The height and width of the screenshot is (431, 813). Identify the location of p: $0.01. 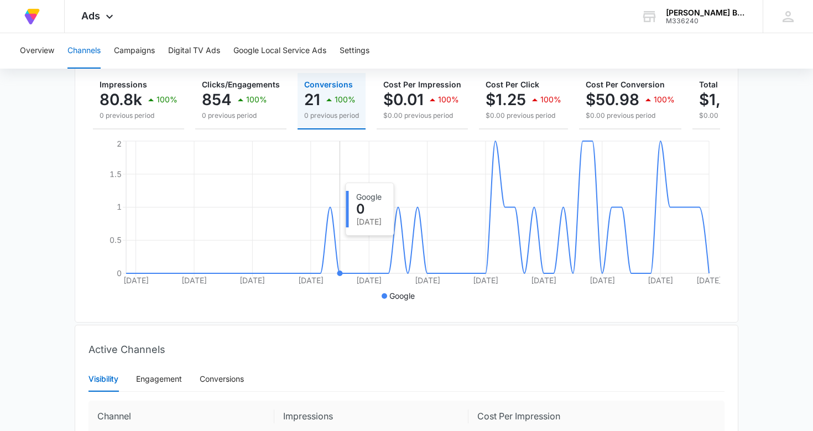
(403, 100).